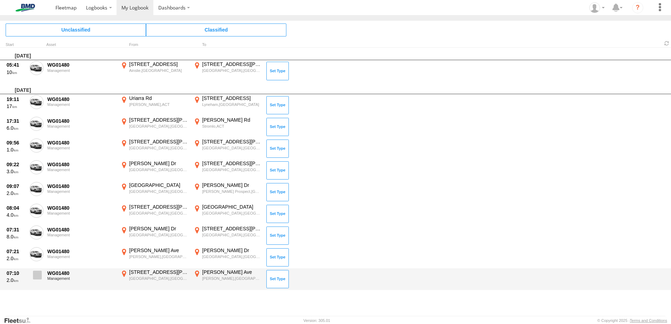 The width and height of the screenshot is (671, 324). Describe the element at coordinates (216, 30) in the screenshot. I see `span: Click to view Classified Trips` at that location.